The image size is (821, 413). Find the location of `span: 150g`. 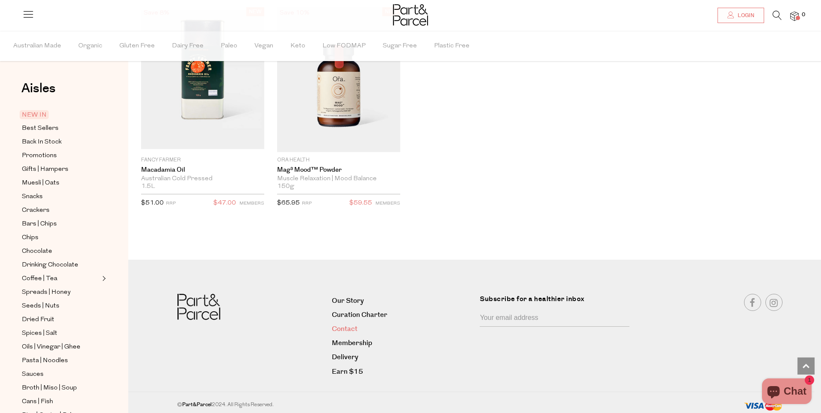

span: 150g is located at coordinates (285, 187).